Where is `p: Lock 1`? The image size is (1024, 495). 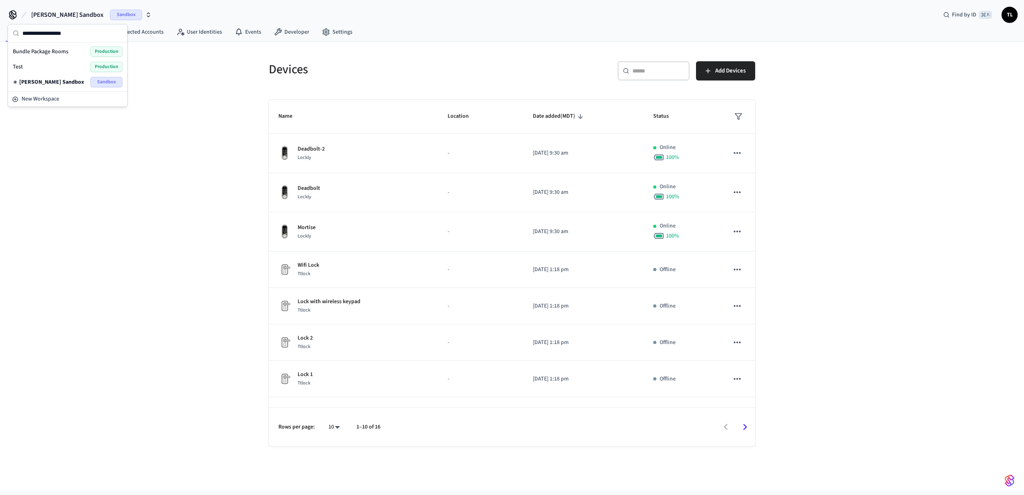
p: Lock 1 is located at coordinates (305, 374).